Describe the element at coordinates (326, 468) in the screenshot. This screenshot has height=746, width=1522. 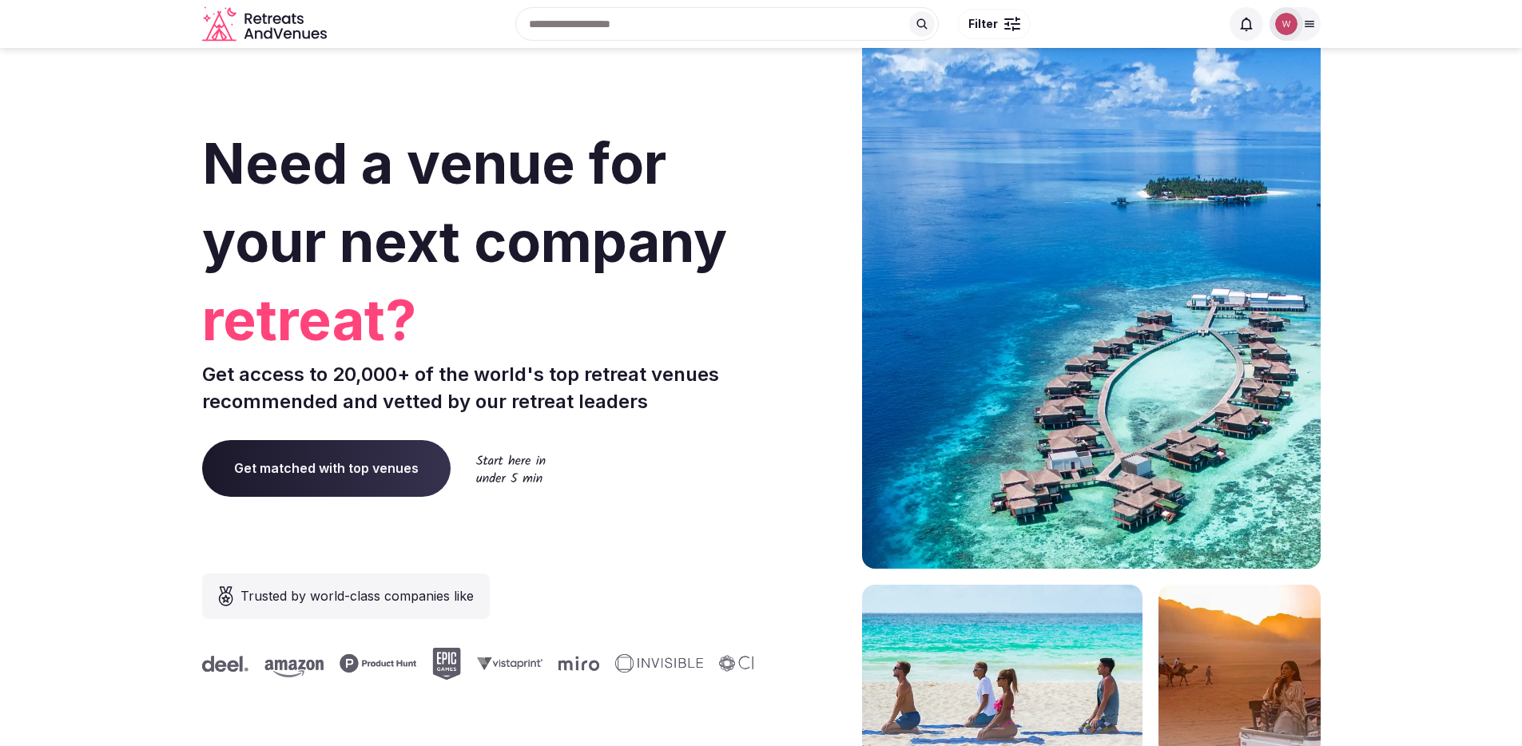
I see `a: Get matched with top venues` at that location.